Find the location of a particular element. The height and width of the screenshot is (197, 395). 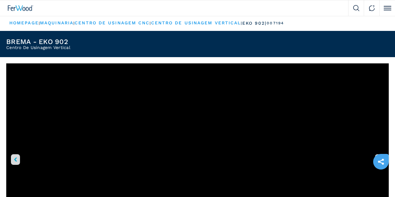

p: 007194 is located at coordinates (275, 23).